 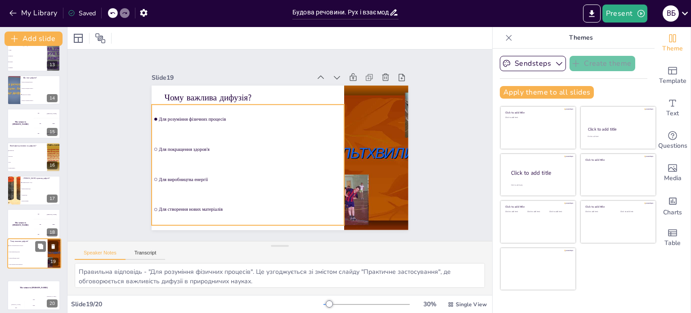 What do you see at coordinates (33, 39) in the screenshot?
I see `button: Add slide` at bounding box center [33, 39].